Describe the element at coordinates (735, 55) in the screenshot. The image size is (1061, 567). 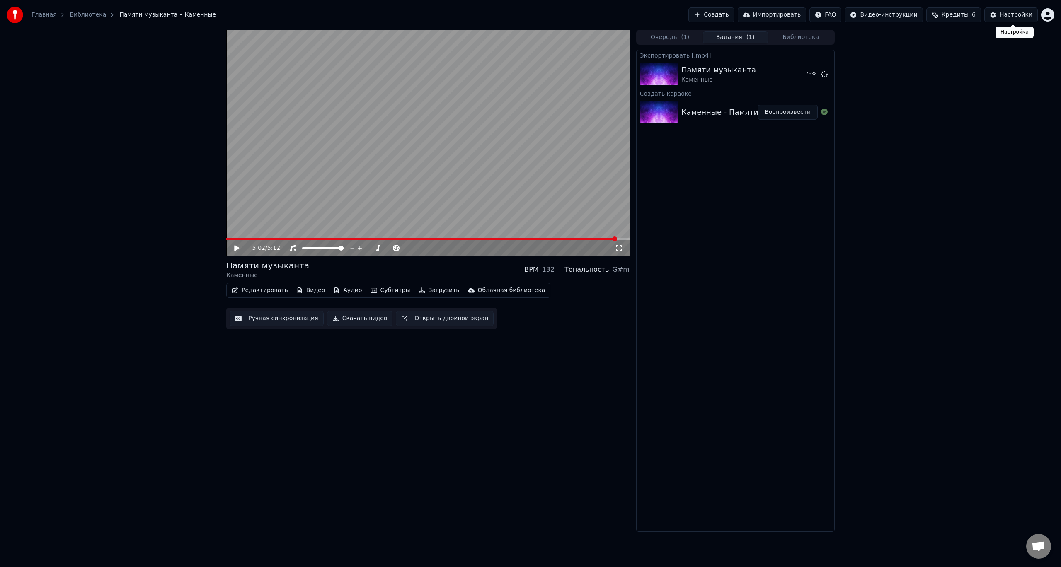
I see `div: Экспортировать [.mp4]` at that location.